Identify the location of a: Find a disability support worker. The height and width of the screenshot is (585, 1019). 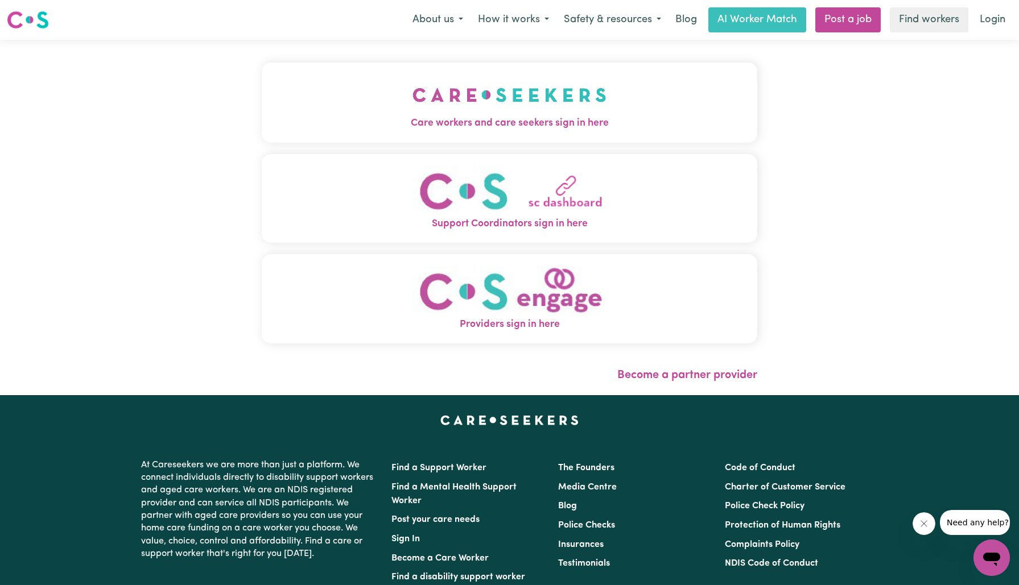
(458, 577).